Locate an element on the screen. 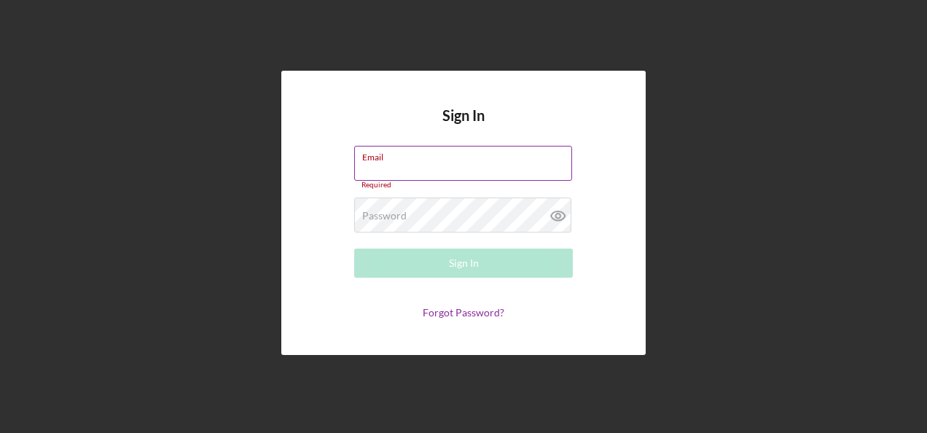 The image size is (927, 433). div: Required is located at coordinates (464, 185).